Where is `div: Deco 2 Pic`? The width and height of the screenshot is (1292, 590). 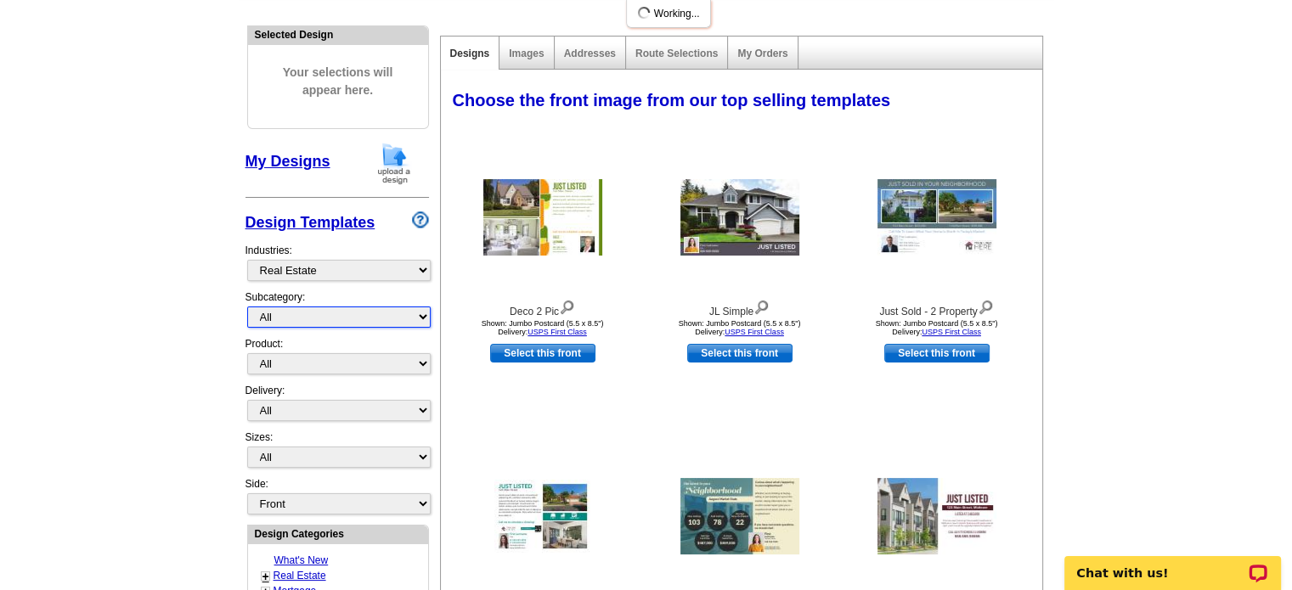 div: Deco 2 Pic is located at coordinates (543, 308).